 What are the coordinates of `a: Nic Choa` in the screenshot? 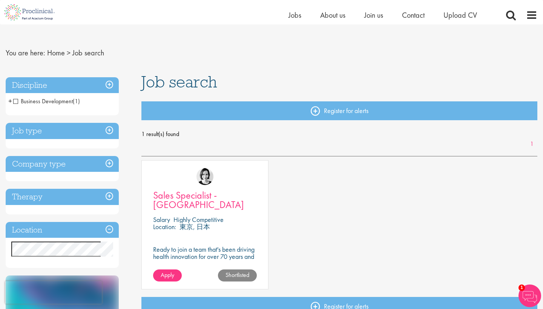 It's located at (205, 177).